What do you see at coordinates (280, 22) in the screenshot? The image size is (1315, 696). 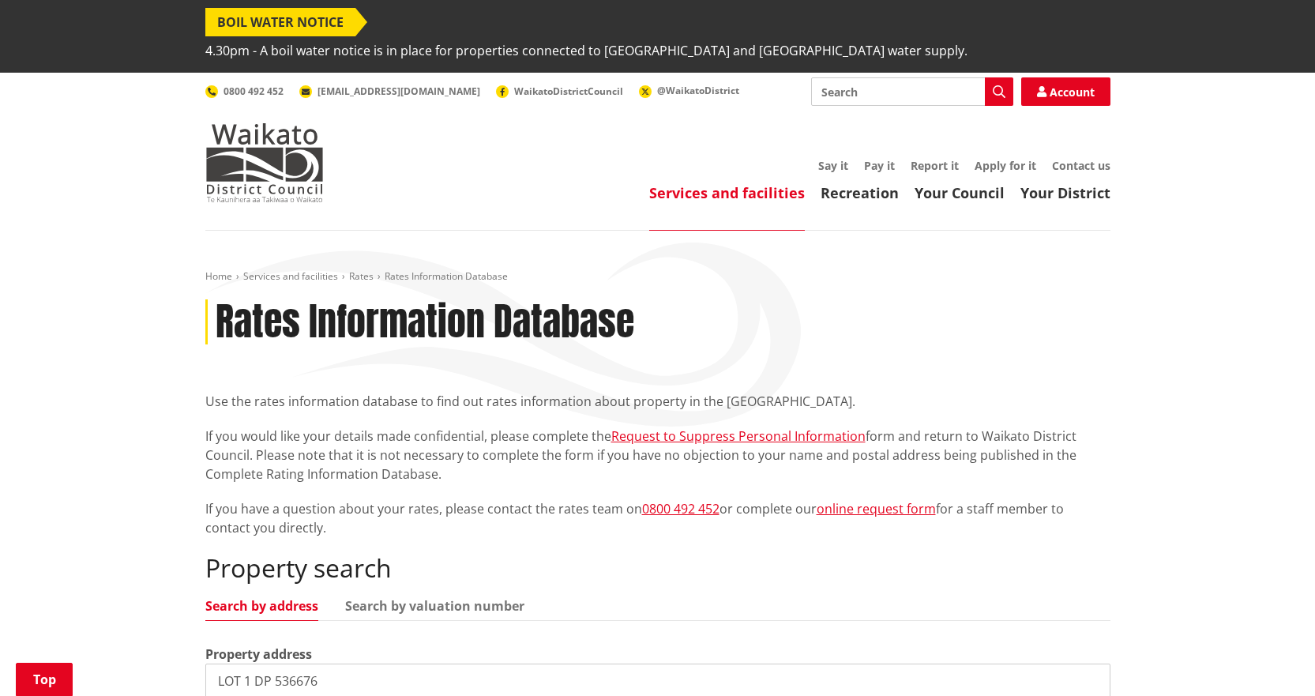 I see `span: BOIL WATER NOTICE` at bounding box center [280, 22].